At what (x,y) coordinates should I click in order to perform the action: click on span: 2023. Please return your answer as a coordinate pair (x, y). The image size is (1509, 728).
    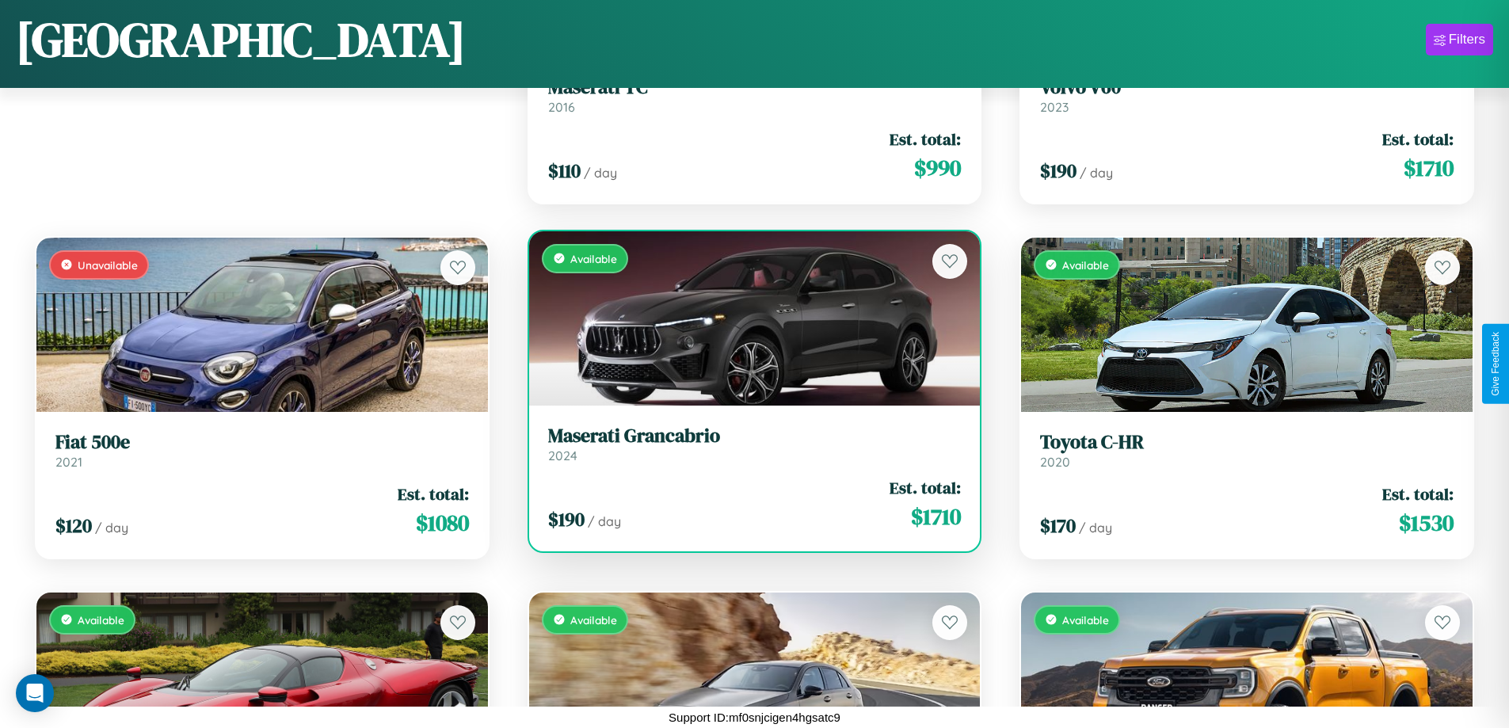
    Looking at the image, I should click on (1054, 107).